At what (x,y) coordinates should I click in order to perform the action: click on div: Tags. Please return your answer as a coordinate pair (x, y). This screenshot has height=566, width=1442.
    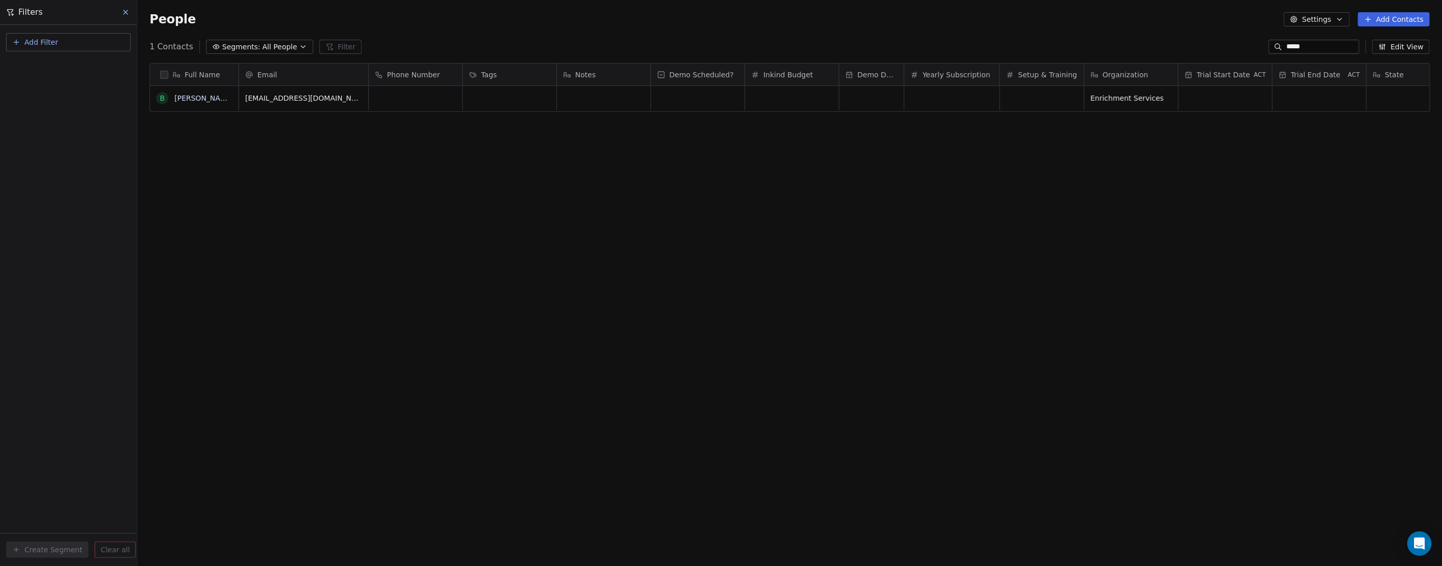
    Looking at the image, I should click on (510, 74).